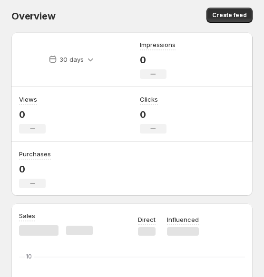 The width and height of the screenshot is (264, 277). What do you see at coordinates (27, 216) in the screenshot?
I see `h3: Sales` at bounding box center [27, 216].